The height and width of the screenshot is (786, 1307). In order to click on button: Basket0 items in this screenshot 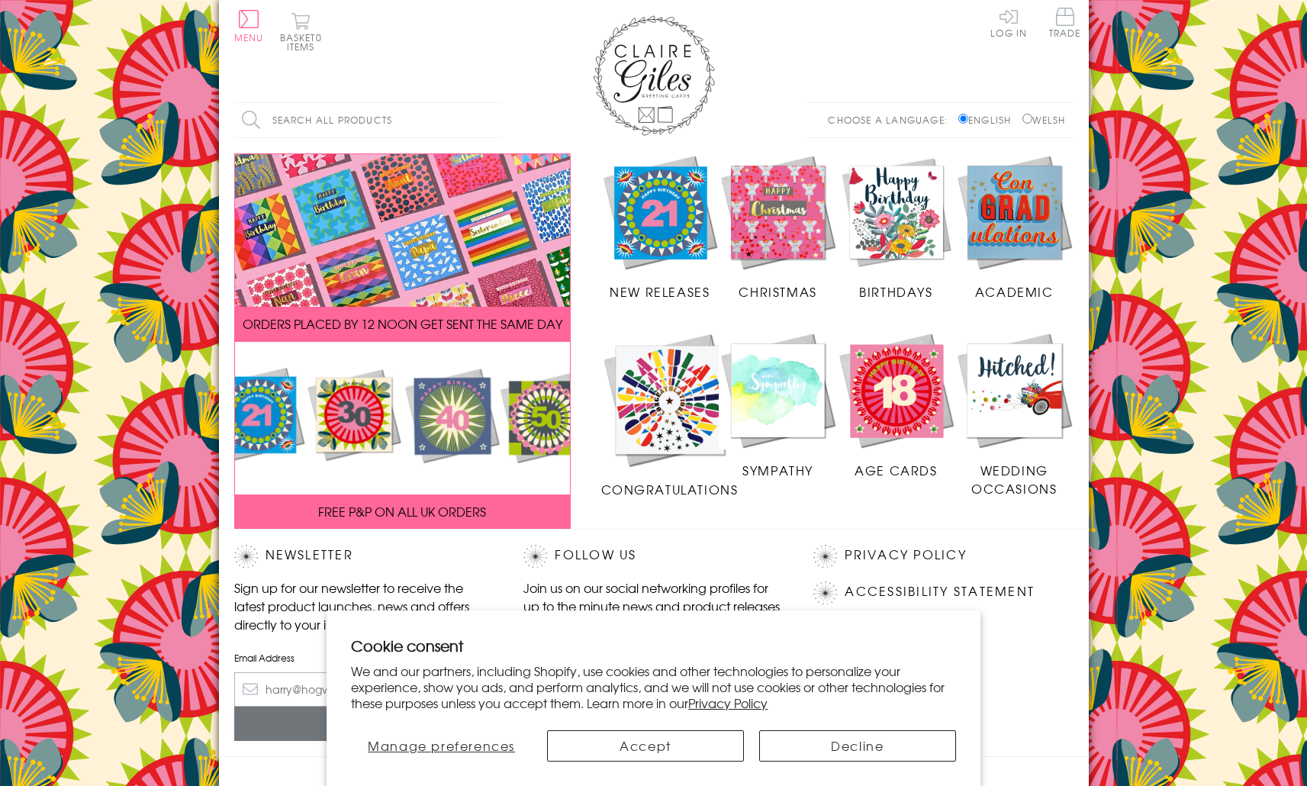, I will do `click(301, 31)`.